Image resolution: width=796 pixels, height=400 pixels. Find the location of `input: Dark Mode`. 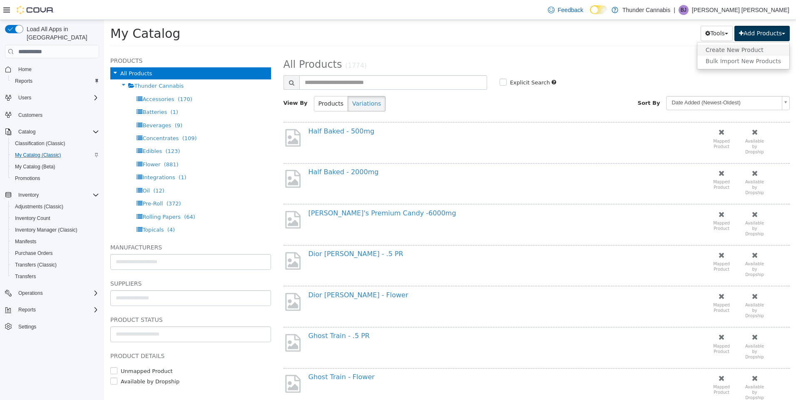

input: Dark Mode is located at coordinates (598, 10).